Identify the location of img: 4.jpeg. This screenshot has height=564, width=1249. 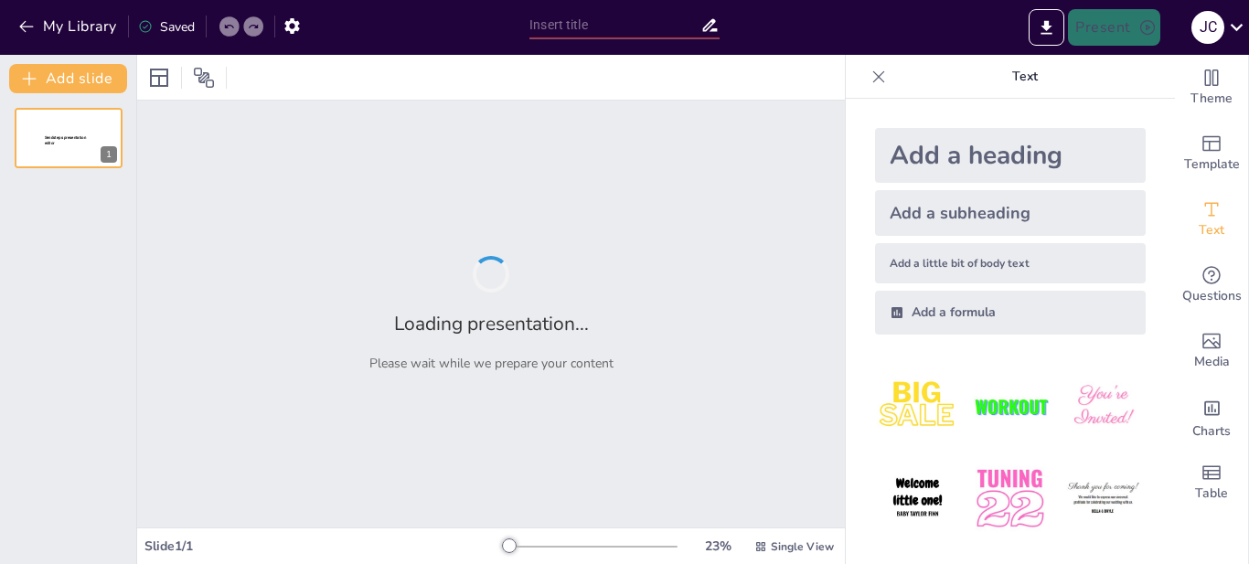
(917, 498).